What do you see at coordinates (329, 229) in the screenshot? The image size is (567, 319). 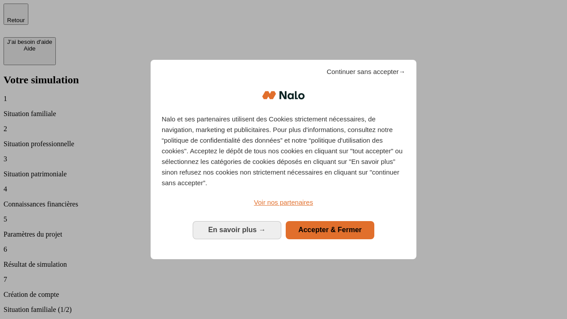 I see `span: Accepter & Fermer` at bounding box center [329, 229].